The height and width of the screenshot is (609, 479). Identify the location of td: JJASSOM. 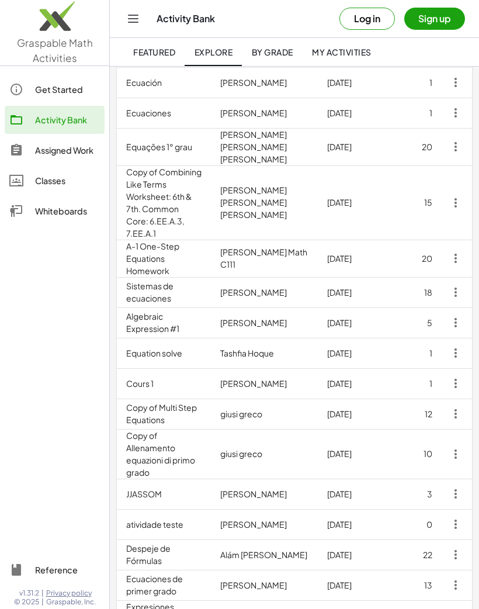
(164, 494).